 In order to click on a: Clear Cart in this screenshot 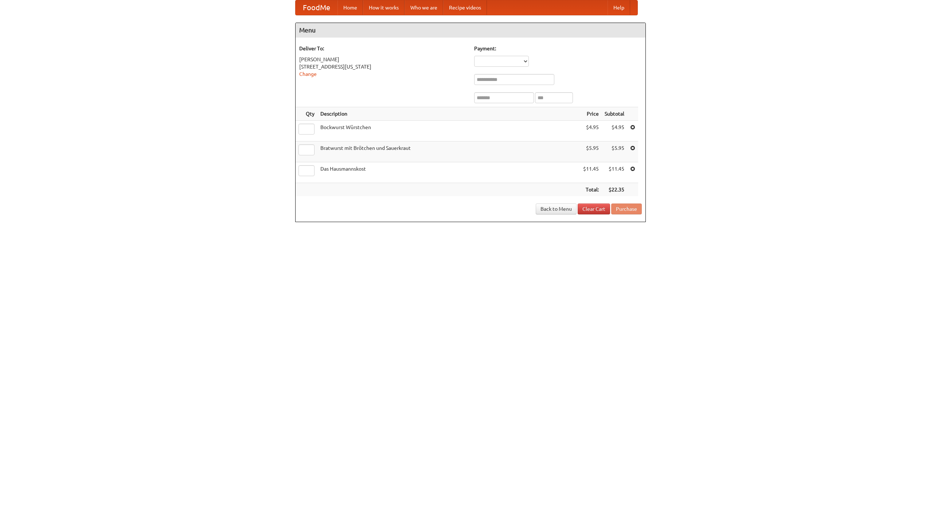, I will do `click(594, 209)`.